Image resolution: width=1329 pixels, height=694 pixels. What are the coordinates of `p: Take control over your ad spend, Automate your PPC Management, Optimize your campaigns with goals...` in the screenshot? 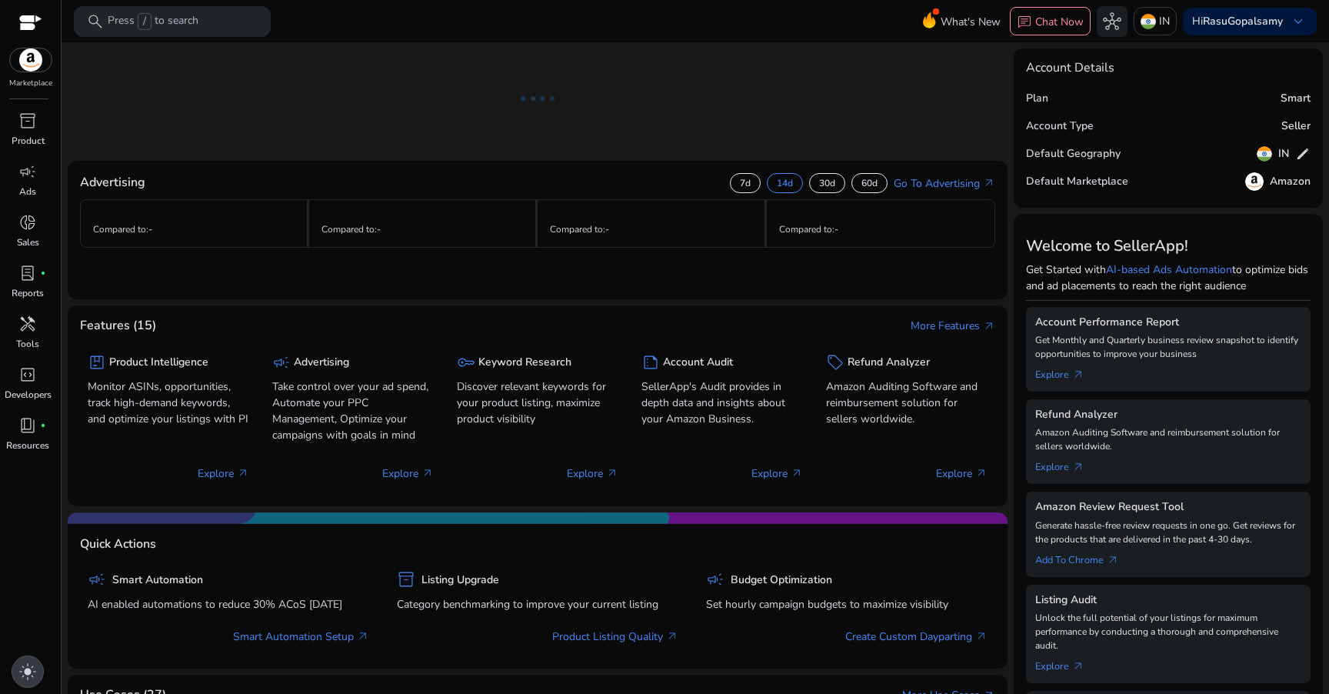 It's located at (353, 411).